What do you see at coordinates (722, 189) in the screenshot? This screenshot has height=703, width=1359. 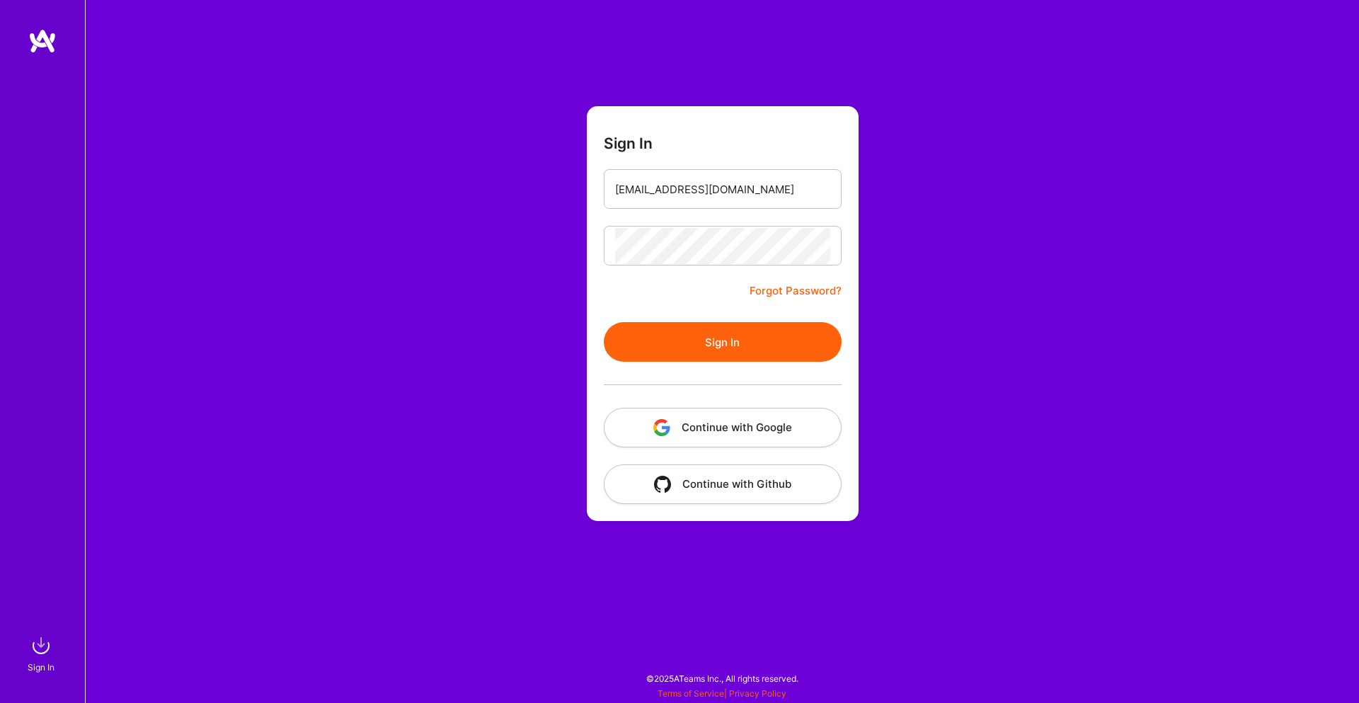 I see `input: Email...` at bounding box center [722, 189].